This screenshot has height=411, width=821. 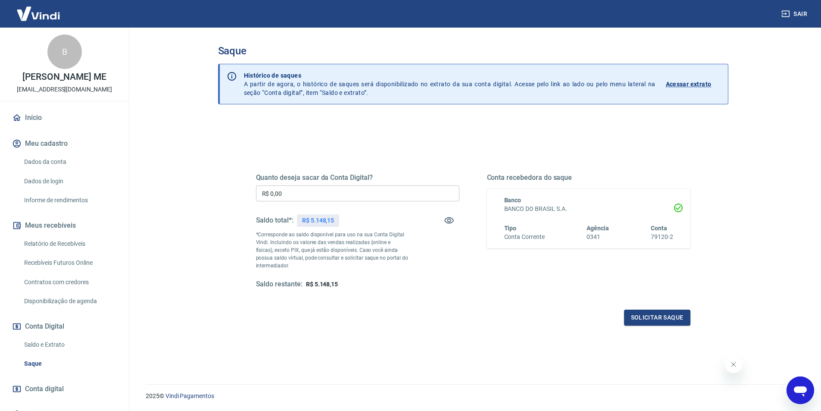 What do you see at coordinates (69, 282) in the screenshot?
I see `a: Contratos com credores` at bounding box center [69, 282].